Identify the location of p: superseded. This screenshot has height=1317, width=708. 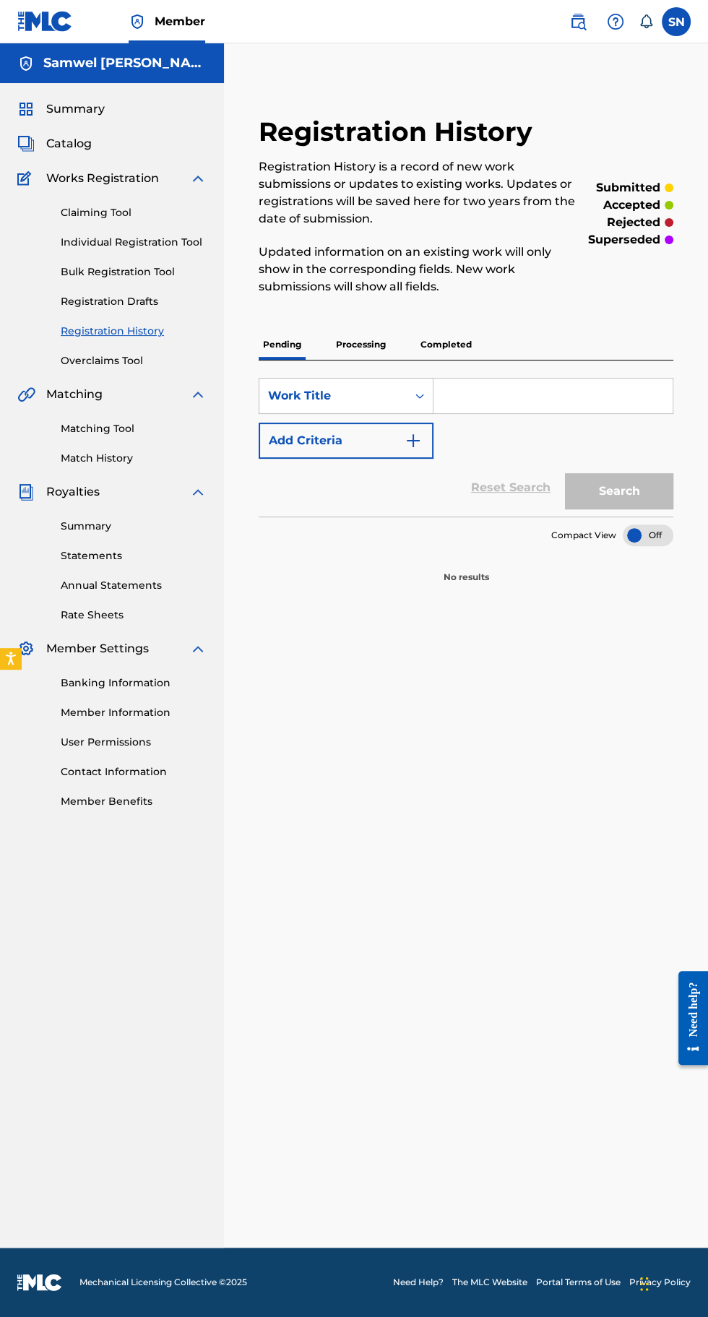
(624, 240).